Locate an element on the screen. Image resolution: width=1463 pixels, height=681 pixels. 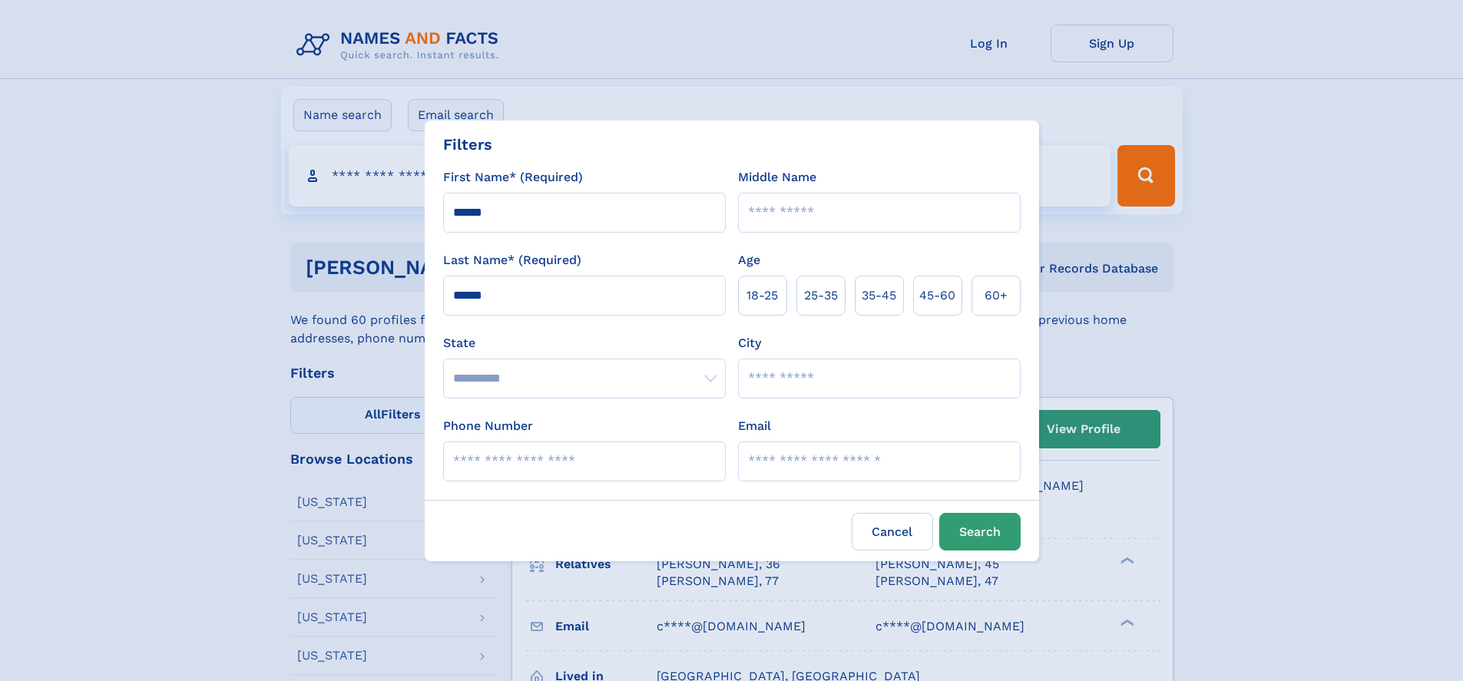
span: 45‑60 is located at coordinates (937, 296).